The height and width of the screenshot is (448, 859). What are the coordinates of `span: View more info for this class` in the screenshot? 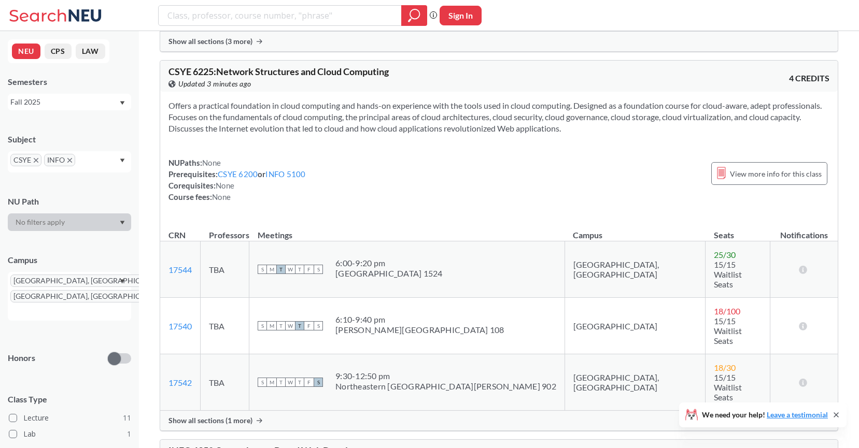 It's located at (776, 174).